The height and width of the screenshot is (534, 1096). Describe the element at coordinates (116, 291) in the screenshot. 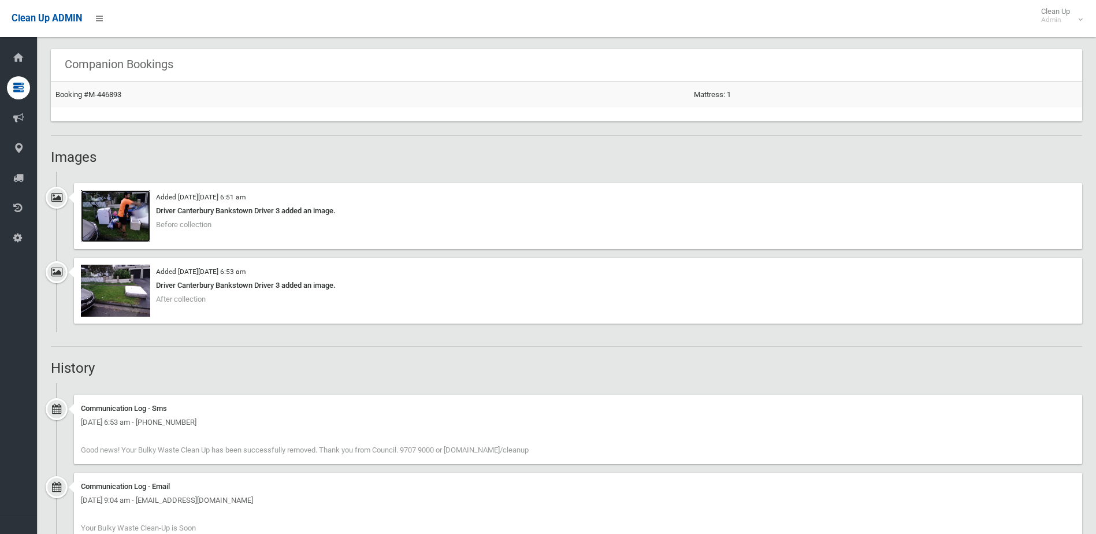

I see `img: 2025-03-2406.53.172443864568642796806.jpg` at that location.